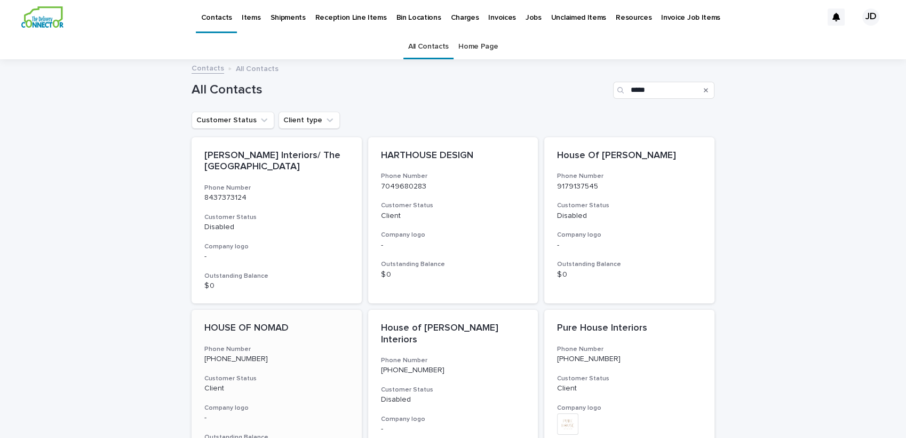 The width and height of the screenshot is (906, 438). What do you see at coordinates (664, 90) in the screenshot?
I see `div: Search` at bounding box center [664, 90].